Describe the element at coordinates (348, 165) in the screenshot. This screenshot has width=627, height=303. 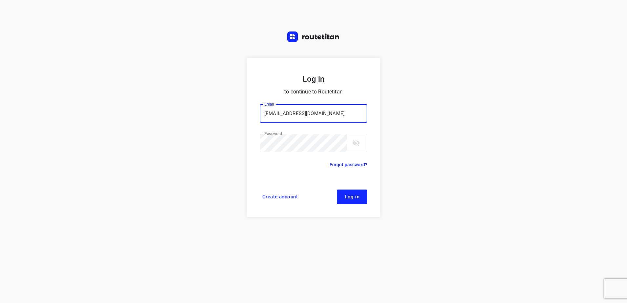
I see `a: Forgot password?` at that location.